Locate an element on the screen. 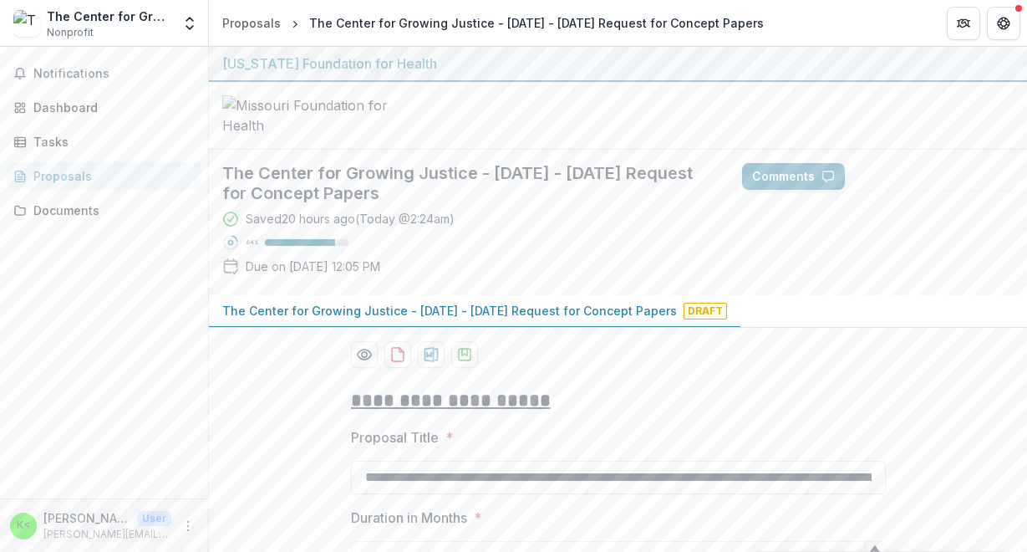  button: Partners is located at coordinates (964, 23).